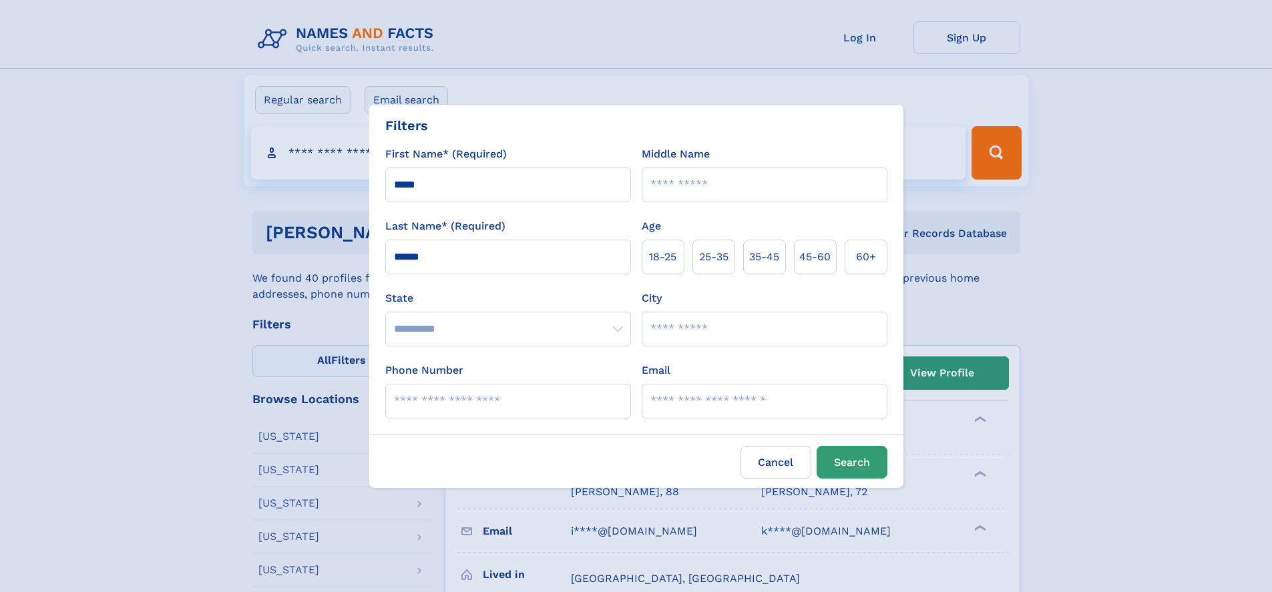 This screenshot has width=1272, height=592. I want to click on label: Middle Name, so click(676, 154).